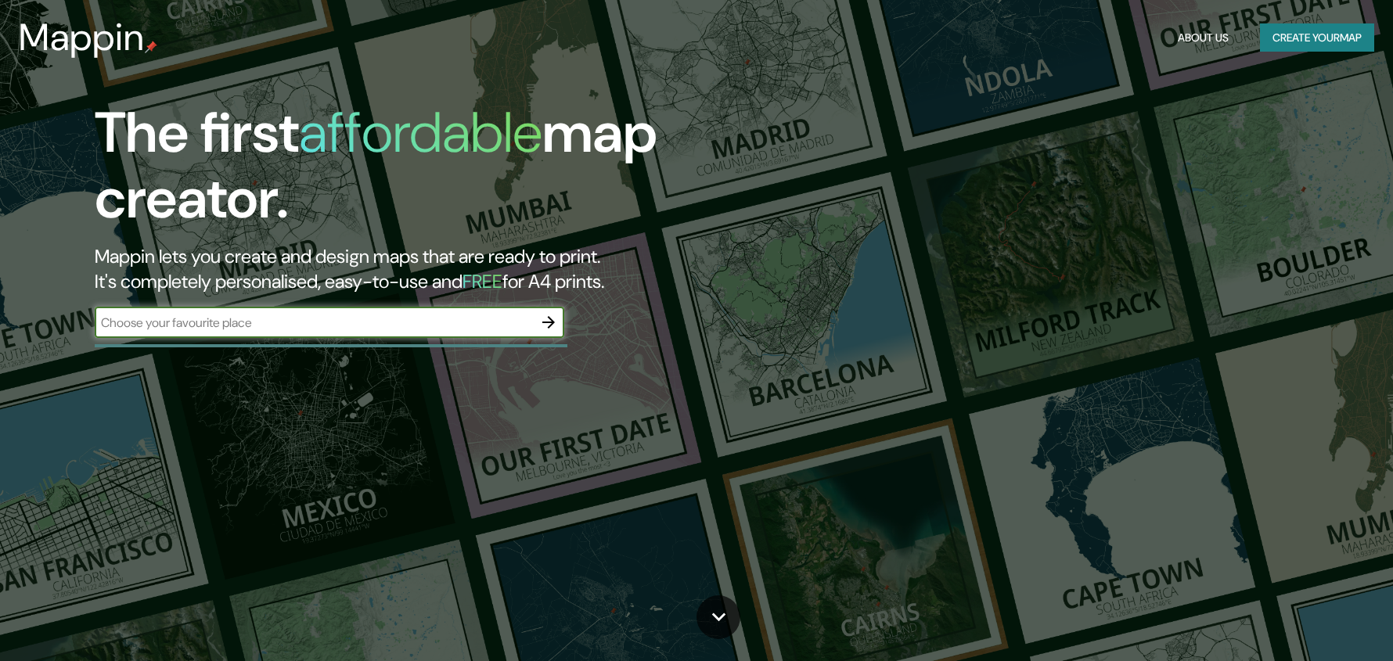  What do you see at coordinates (482, 281) in the screenshot?
I see `h5: FREE` at bounding box center [482, 281].